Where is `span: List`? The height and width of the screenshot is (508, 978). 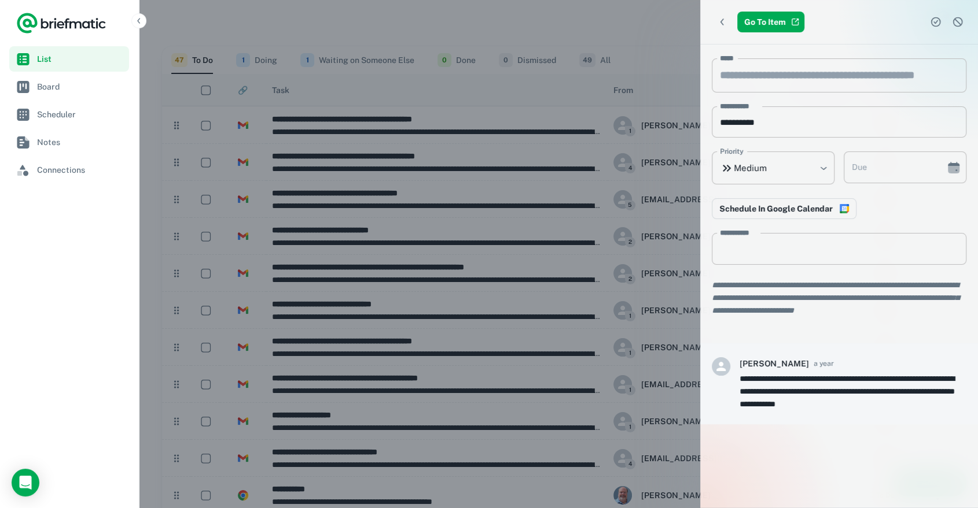 span: List is located at coordinates (80, 59).